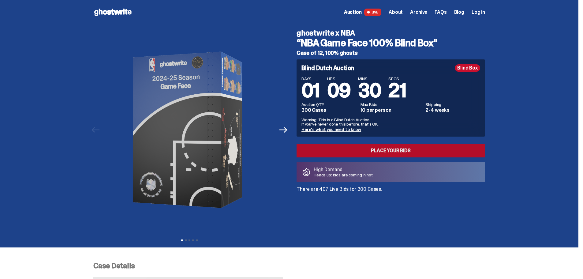 The image size is (583, 279). I want to click on p: Warning: This is a Blind Dutch Auction. If you’ve never done this before, that’s OK., so click(391, 122).